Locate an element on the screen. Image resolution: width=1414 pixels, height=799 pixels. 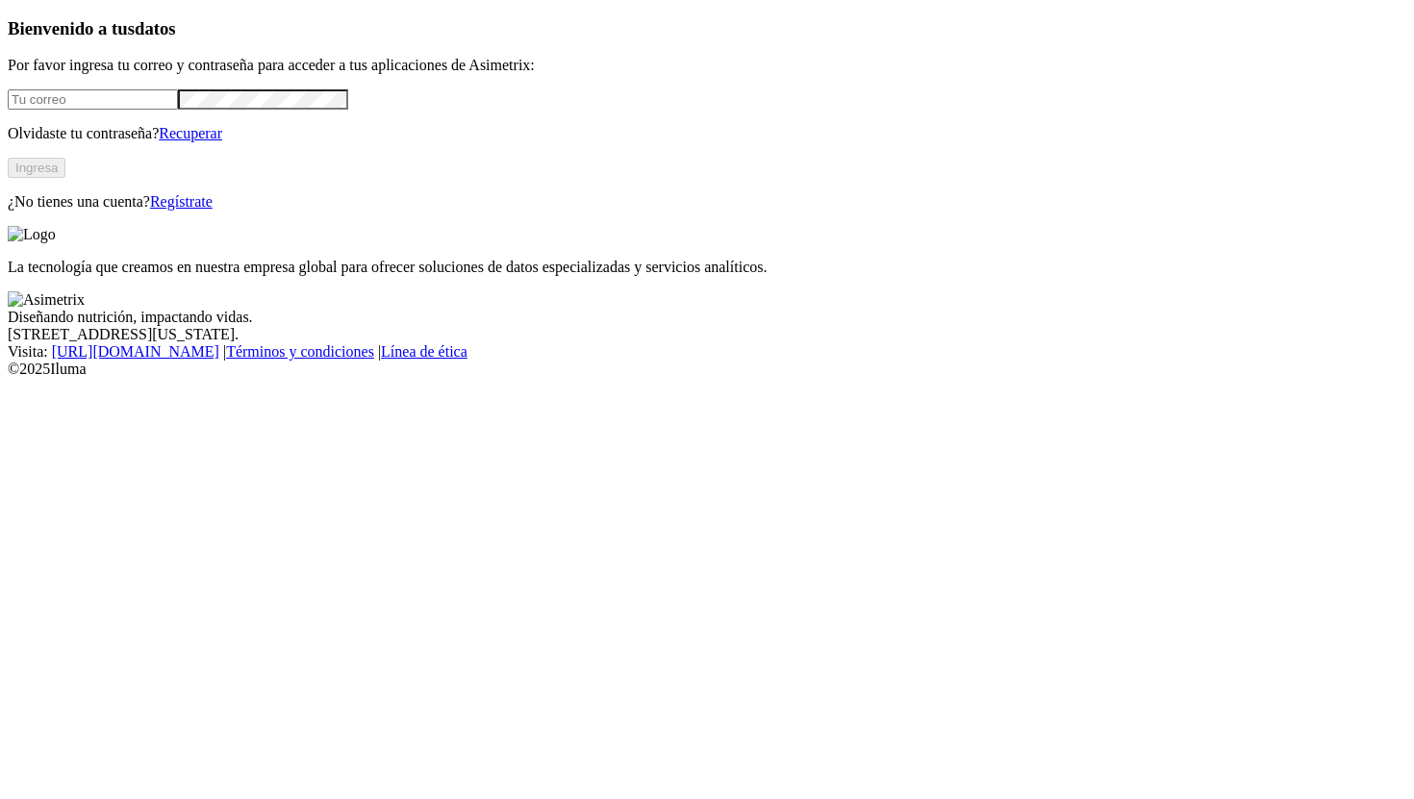
div: © 2025 Iluma is located at coordinates (707, 369).